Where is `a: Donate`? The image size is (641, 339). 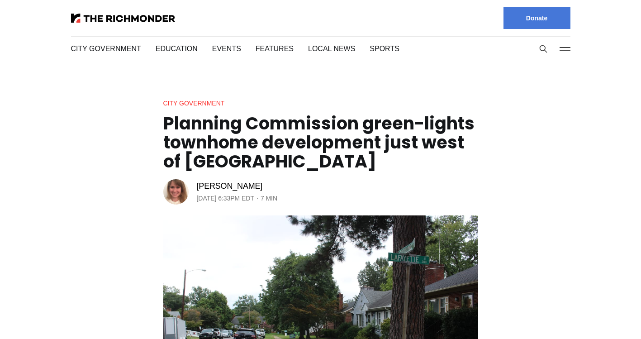 a: Donate is located at coordinates (537, 18).